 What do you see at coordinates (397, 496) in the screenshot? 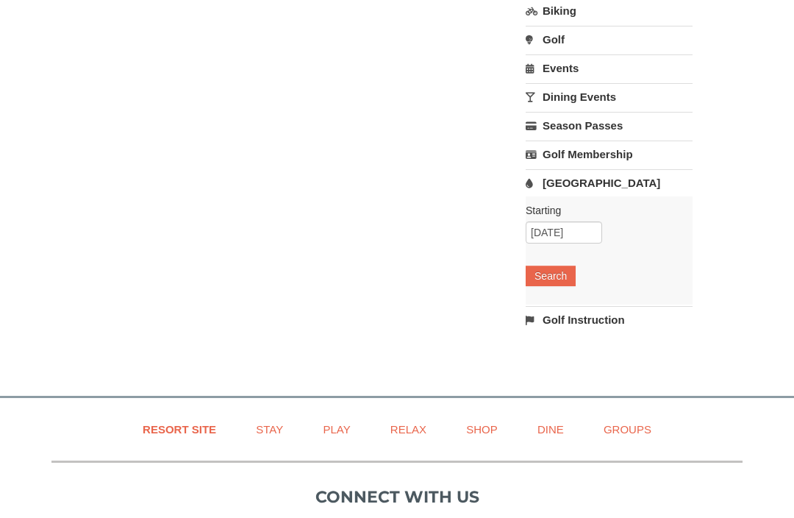
I see `p: Connect with us` at bounding box center [397, 496].